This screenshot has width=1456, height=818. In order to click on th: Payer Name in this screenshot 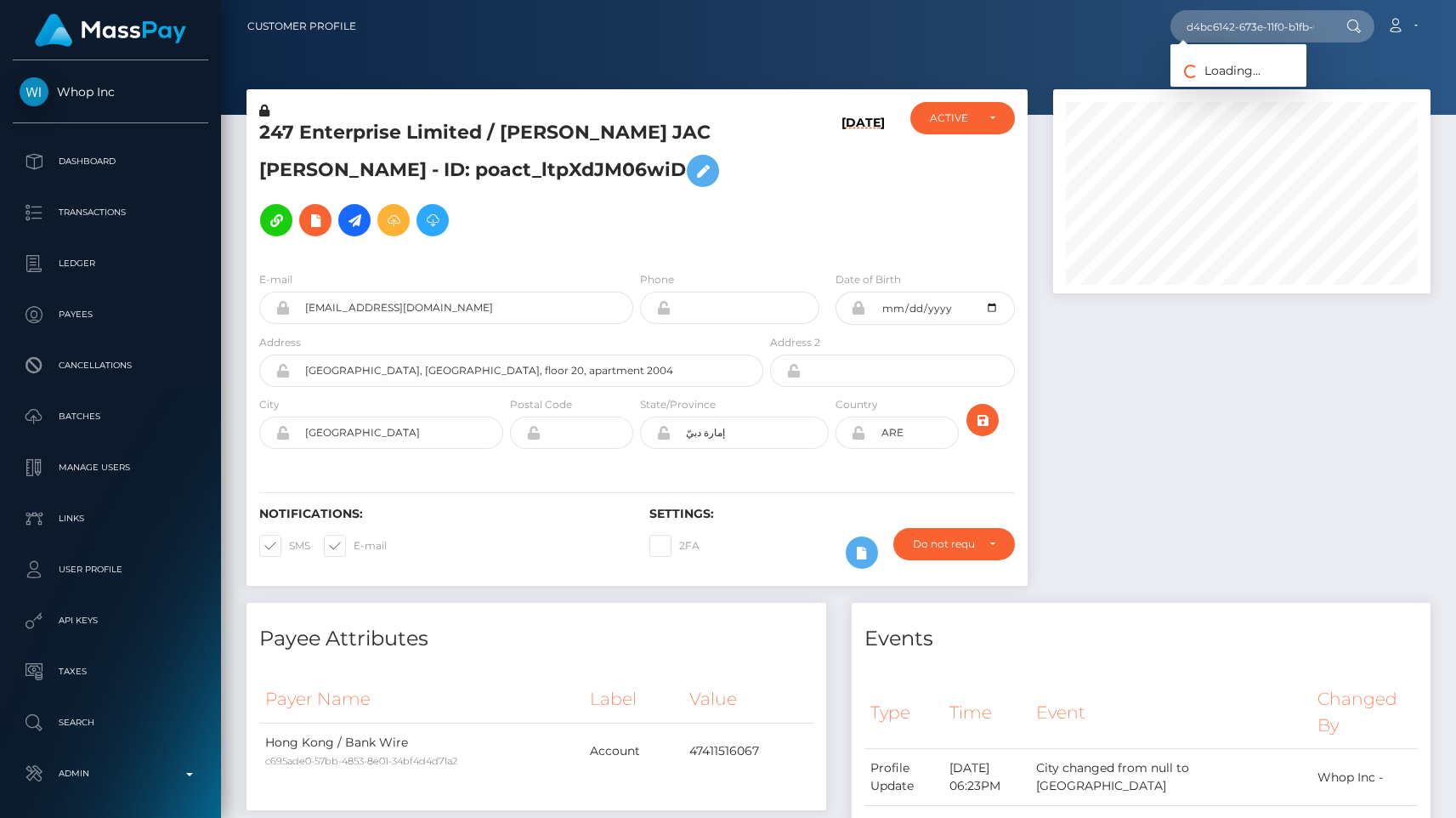, I will do `click(421, 699)`.